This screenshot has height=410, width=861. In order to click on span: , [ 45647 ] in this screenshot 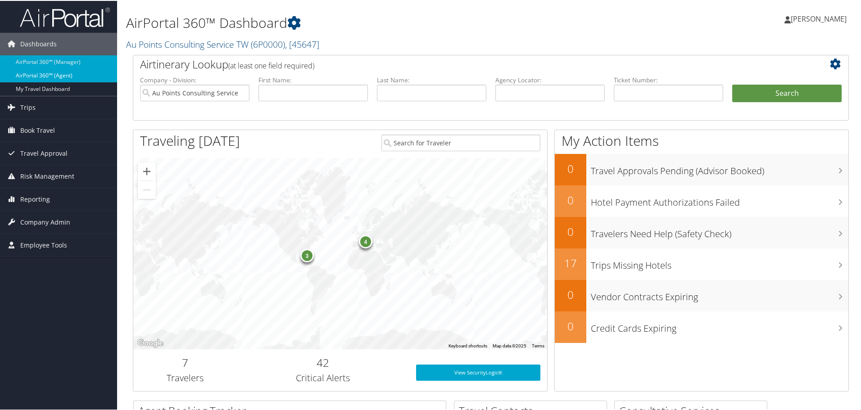, I will do `click(302, 43)`.